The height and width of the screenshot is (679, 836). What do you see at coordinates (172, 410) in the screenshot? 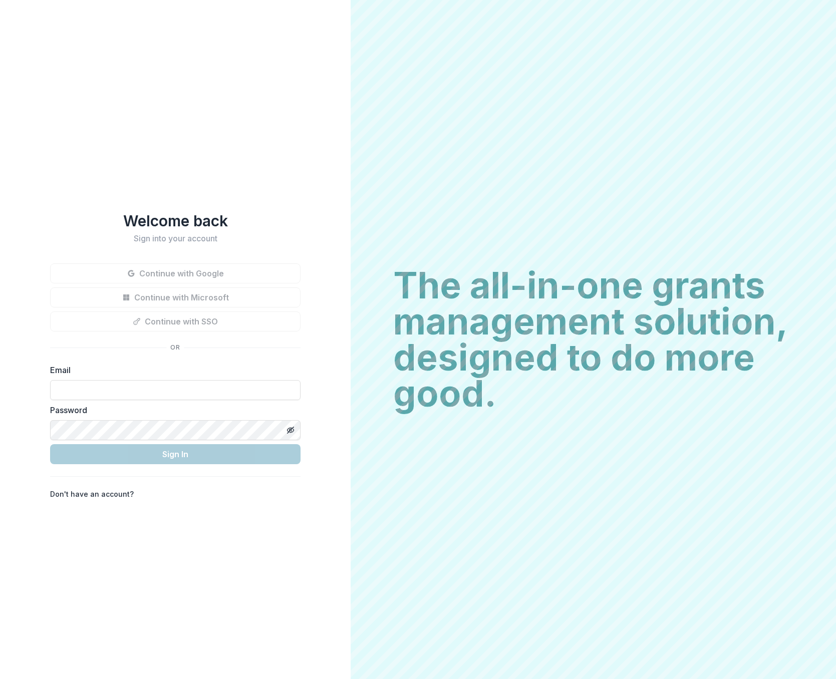
I see `label: Password` at bounding box center [172, 410].